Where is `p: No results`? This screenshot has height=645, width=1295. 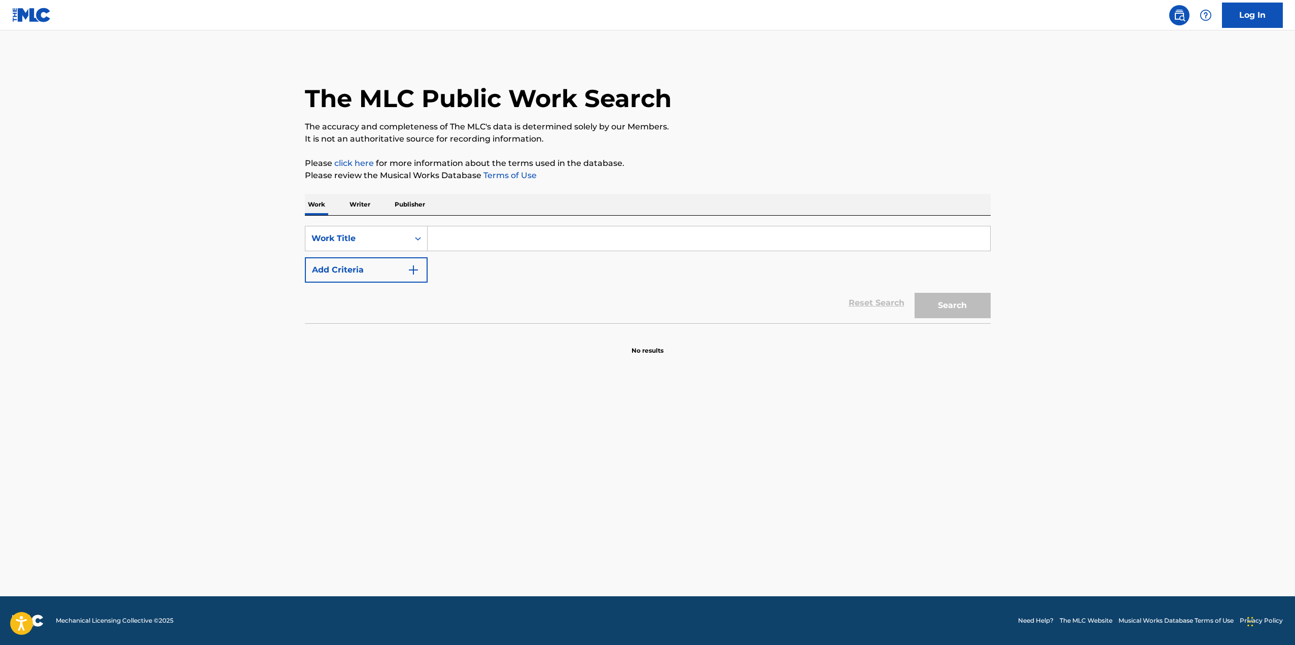 p: No results is located at coordinates (647, 344).